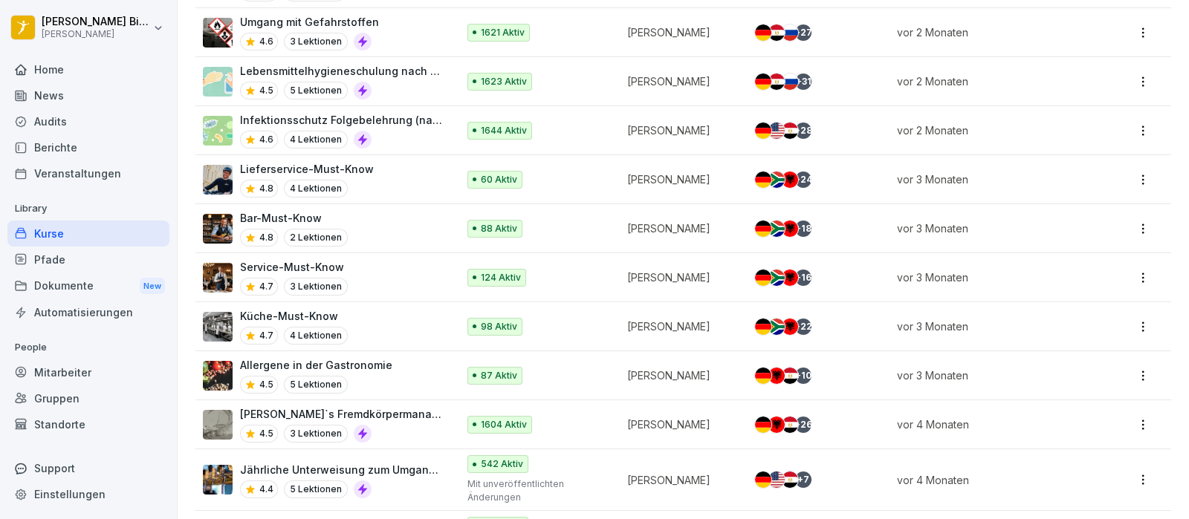  I want to click on p: 87 Aktiv, so click(499, 376).